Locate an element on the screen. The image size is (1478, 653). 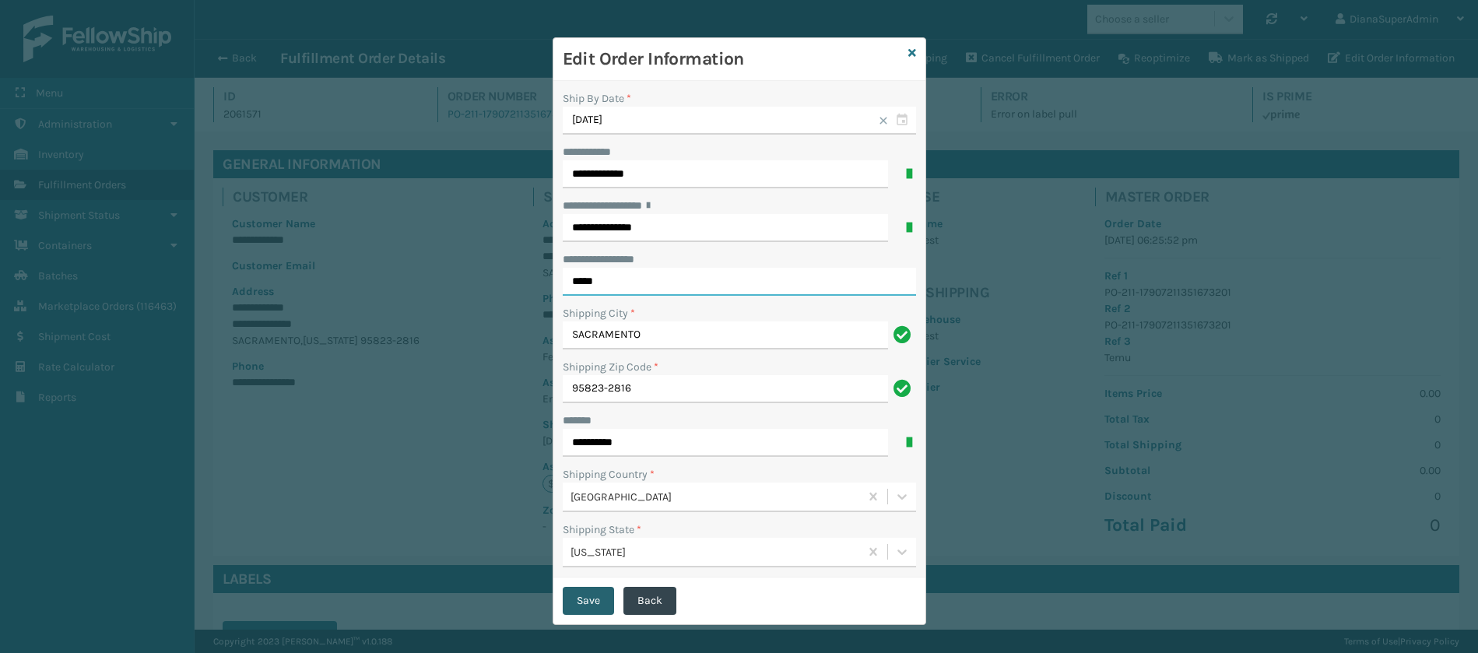
label: Shipping Country is located at coordinates (609, 474).